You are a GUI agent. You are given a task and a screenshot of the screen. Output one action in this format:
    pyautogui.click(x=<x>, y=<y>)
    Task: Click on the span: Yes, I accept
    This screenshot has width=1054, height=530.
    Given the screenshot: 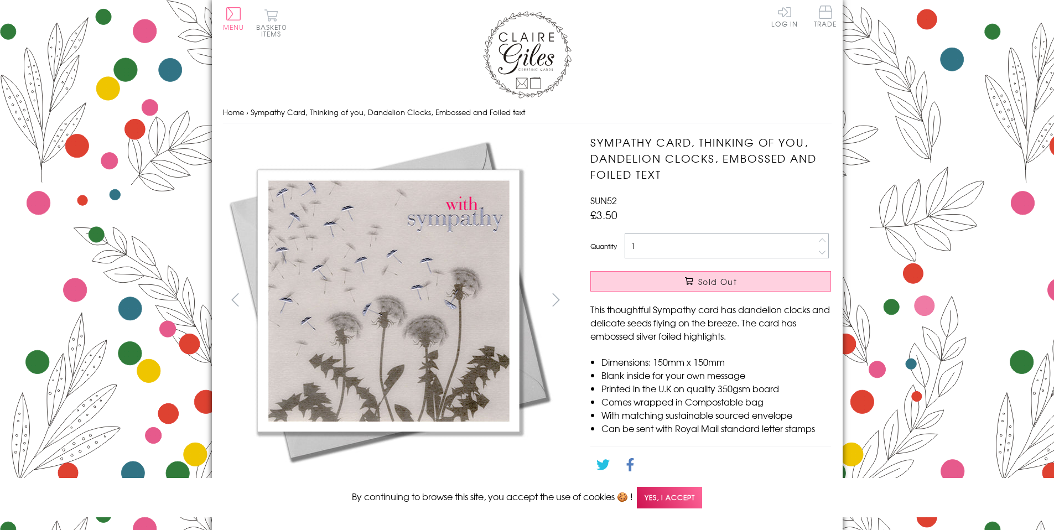 What is the action you would take?
    pyautogui.click(x=670, y=497)
    